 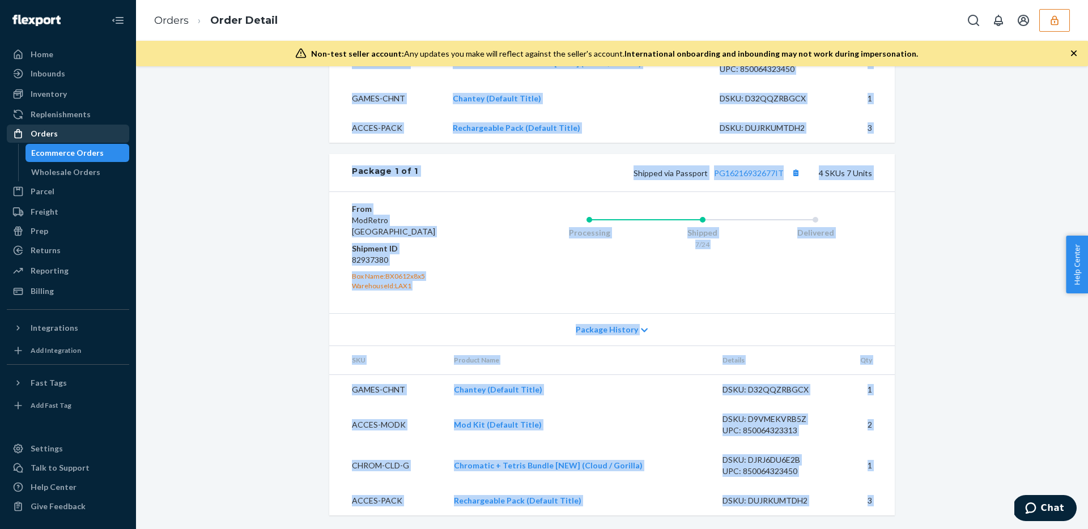 What do you see at coordinates (51, 405) in the screenshot?
I see `div: Add Fast Tag` at bounding box center [51, 405].